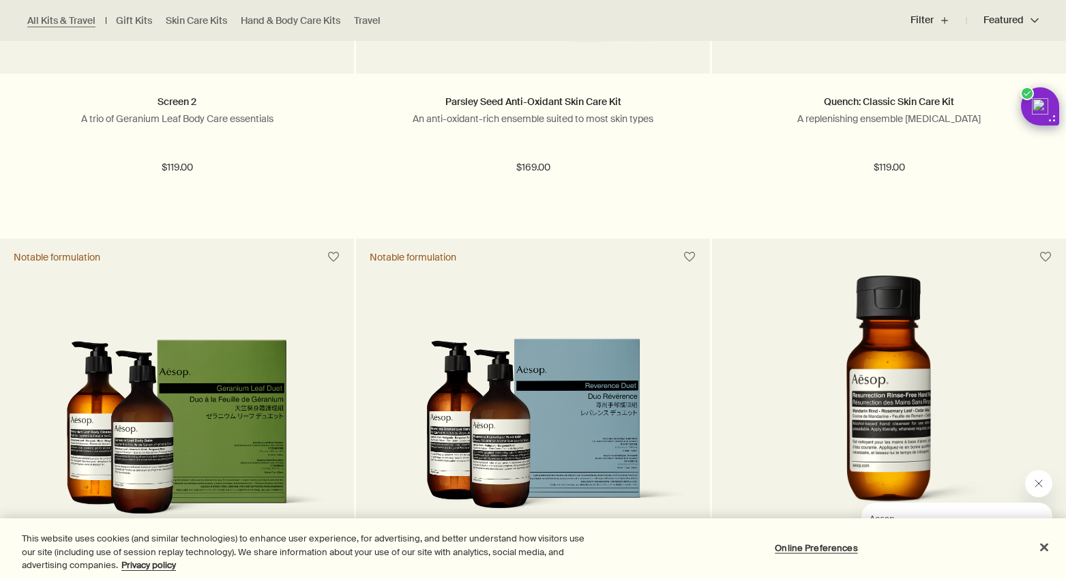  I want to click on span: Our consultants are available now to offer personalised product advice., so click(89, 48).